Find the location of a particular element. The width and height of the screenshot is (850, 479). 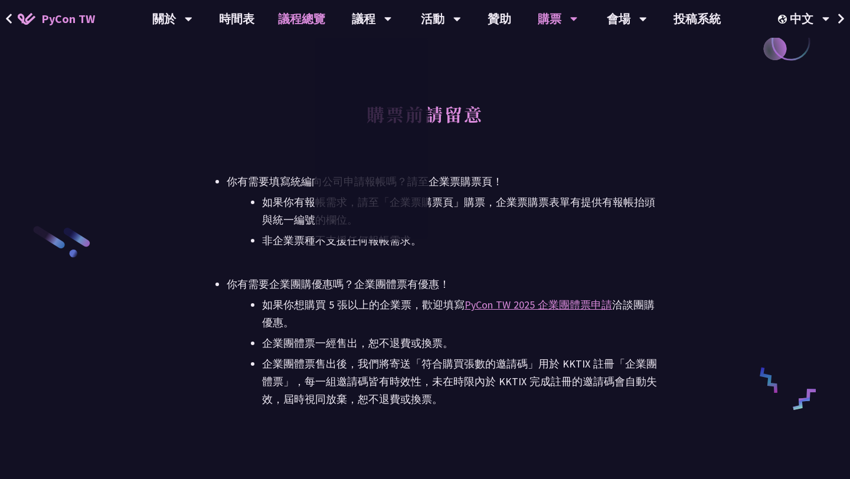

a: PyCon TW is located at coordinates (56, 19).